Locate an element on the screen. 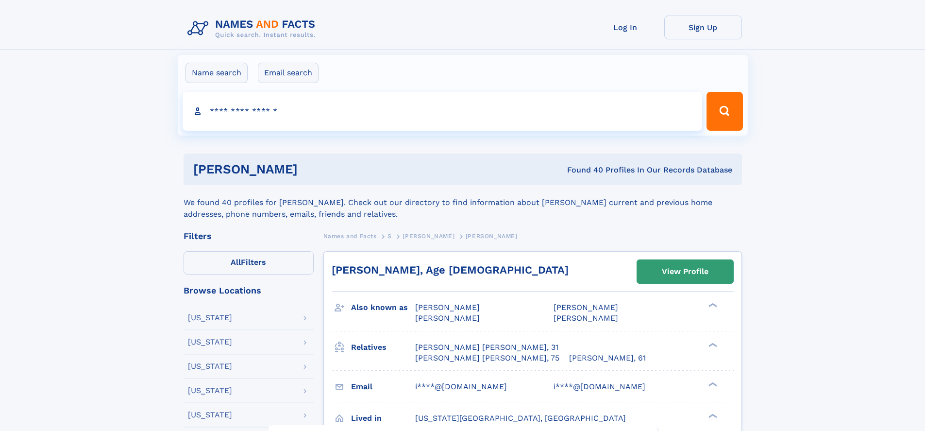 Image resolution: width=925 pixels, height=431 pixels. h3: Also known as is located at coordinates (383, 307).